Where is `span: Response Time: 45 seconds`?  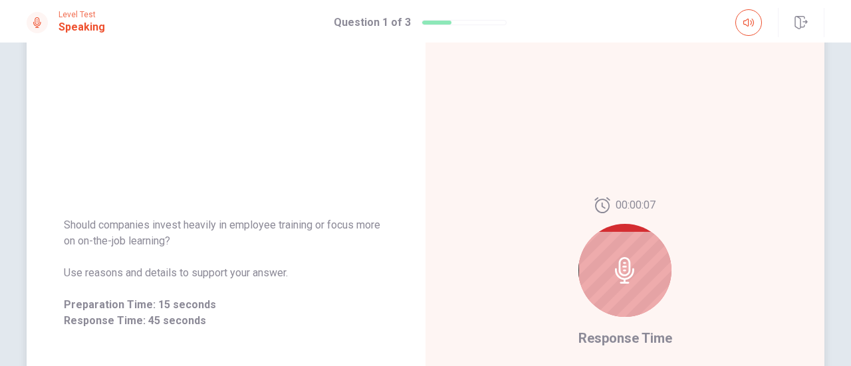 span: Response Time: 45 seconds is located at coordinates (226, 321).